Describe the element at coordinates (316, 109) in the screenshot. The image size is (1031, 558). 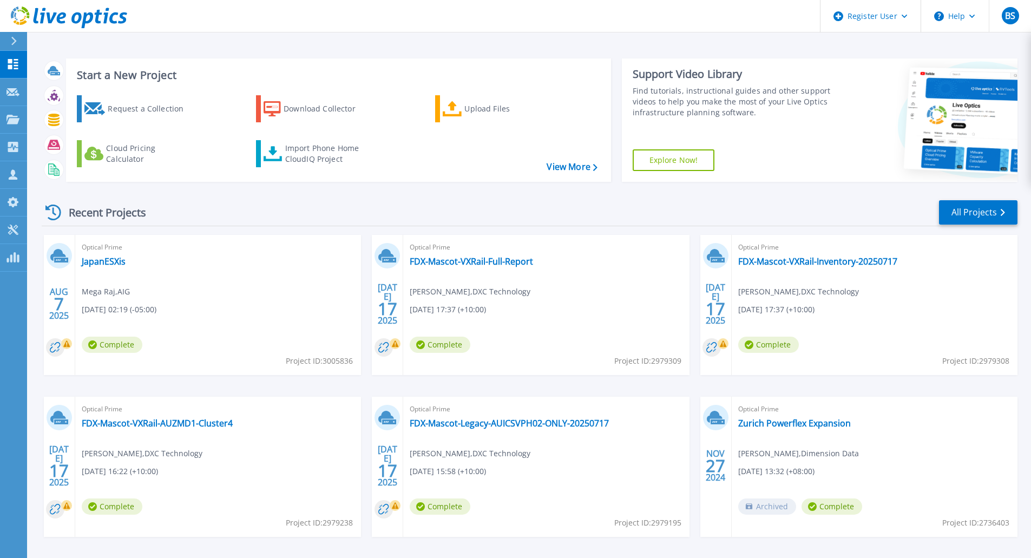
I see `a: Download Collector` at that location.